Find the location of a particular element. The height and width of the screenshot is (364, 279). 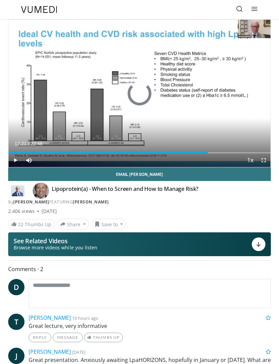

button: Playback Rate is located at coordinates (250, 160).